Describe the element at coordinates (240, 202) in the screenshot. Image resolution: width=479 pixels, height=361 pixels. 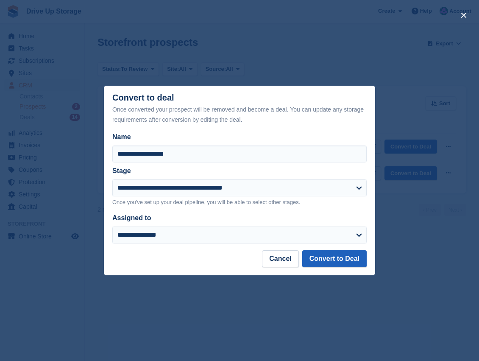
I see `p: Once you've set up your deal pipeline, you will be able to select other stages.` at that location.